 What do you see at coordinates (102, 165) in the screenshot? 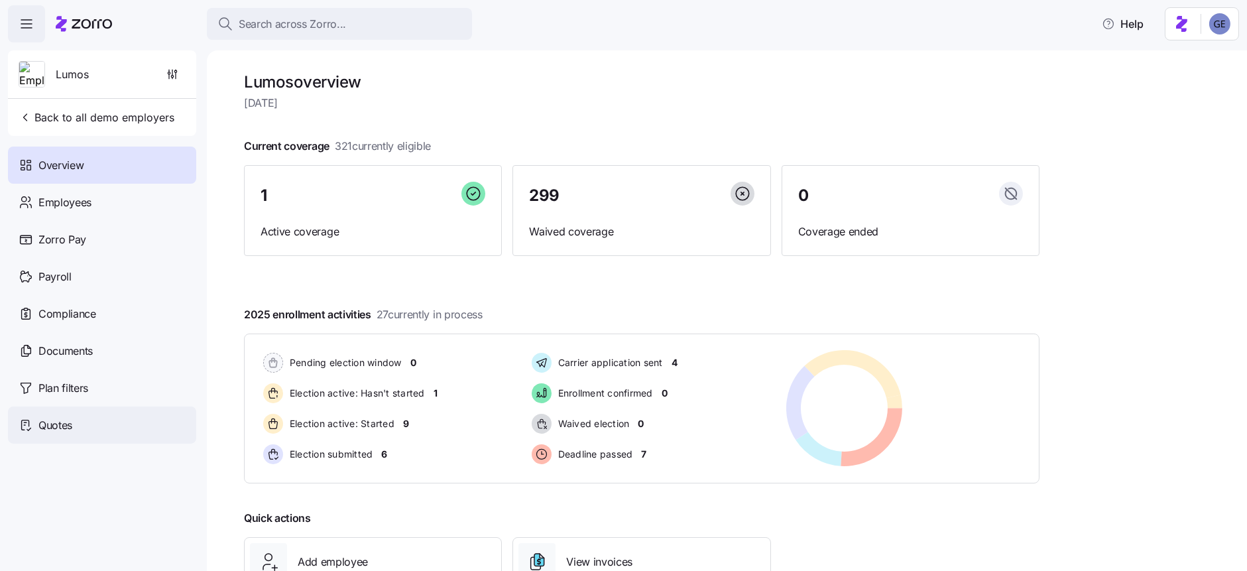
I see `a: Overview` at bounding box center [102, 165].